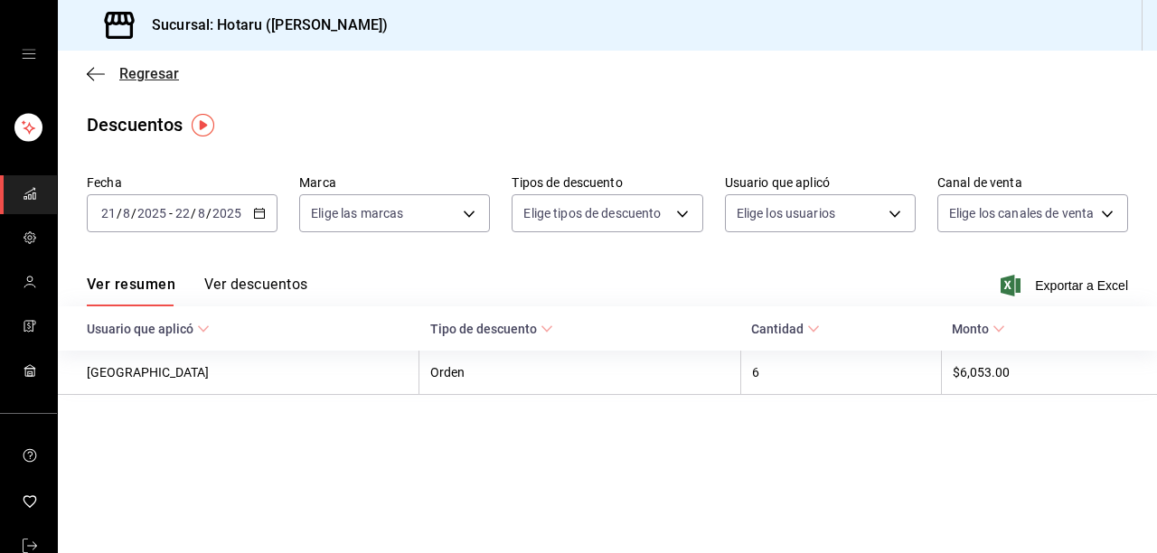  I want to click on button: Regresar, so click(133, 73).